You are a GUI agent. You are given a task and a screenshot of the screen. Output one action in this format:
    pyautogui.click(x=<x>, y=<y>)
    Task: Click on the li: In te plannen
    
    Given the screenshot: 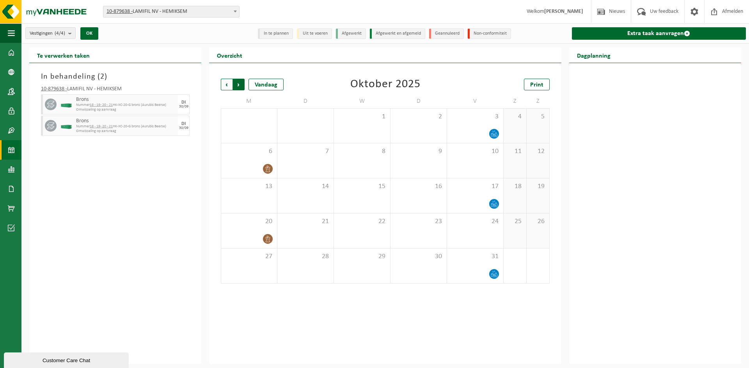 What is the action you would take?
    pyautogui.click(x=275, y=34)
    